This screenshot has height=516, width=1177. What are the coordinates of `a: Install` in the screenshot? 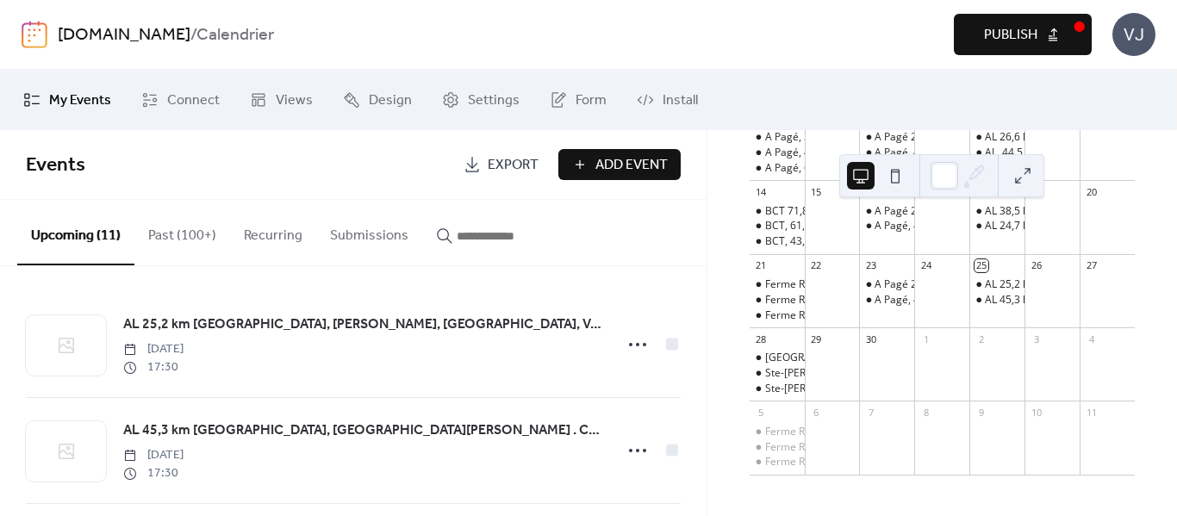 It's located at (667, 100).